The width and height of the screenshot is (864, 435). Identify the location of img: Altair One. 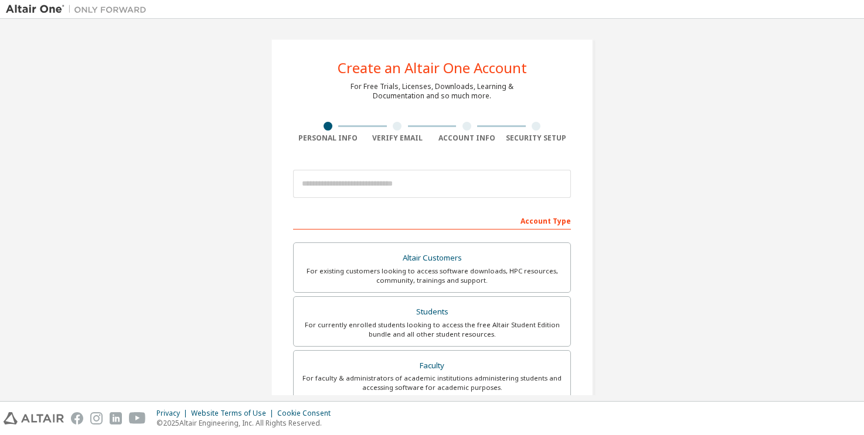
(79, 9).